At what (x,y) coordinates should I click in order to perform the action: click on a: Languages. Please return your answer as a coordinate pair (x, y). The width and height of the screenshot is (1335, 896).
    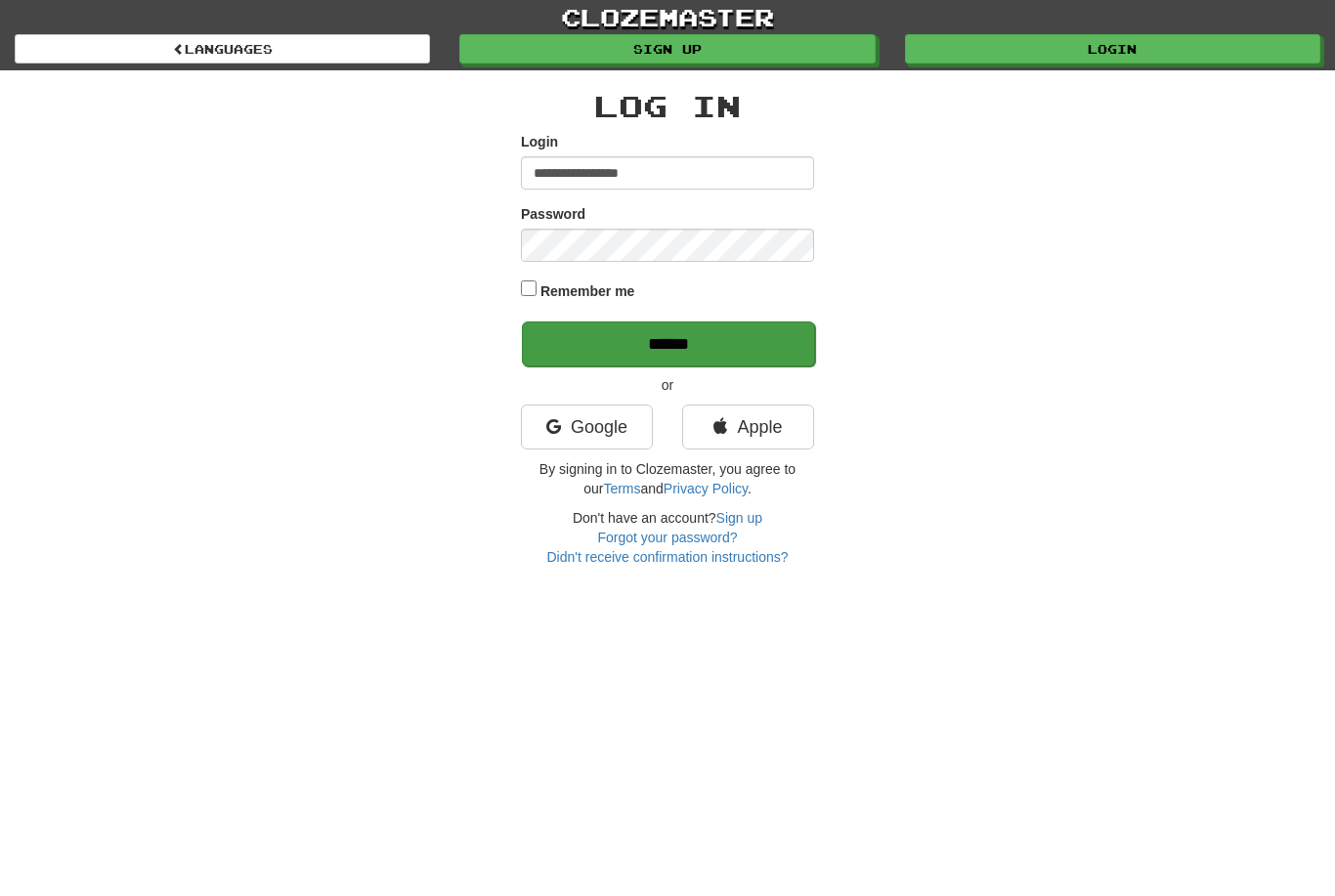
    Looking at the image, I should click on (222, 49).